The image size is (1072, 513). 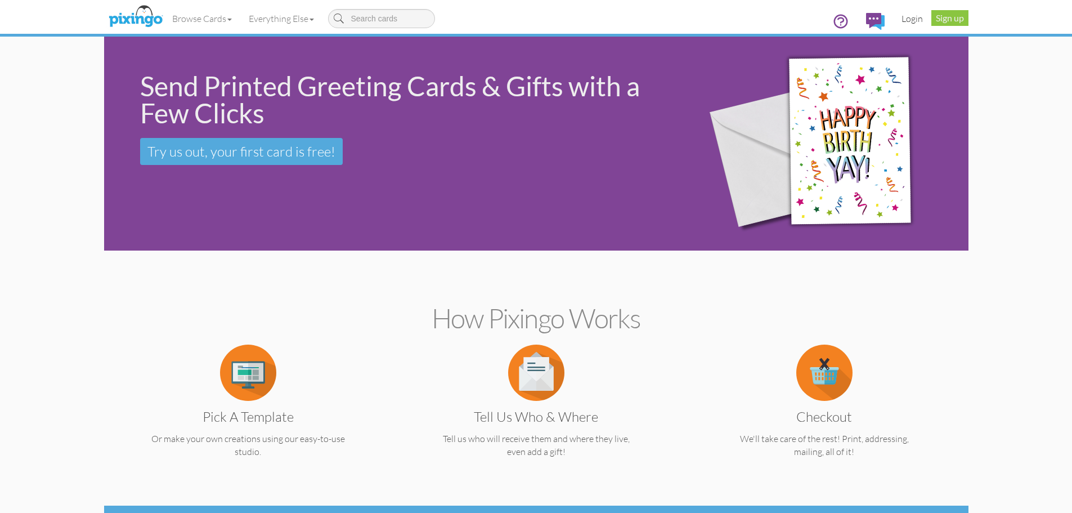 I want to click on p: Or make your own creations using our easy-to-use studio., so click(x=248, y=445).